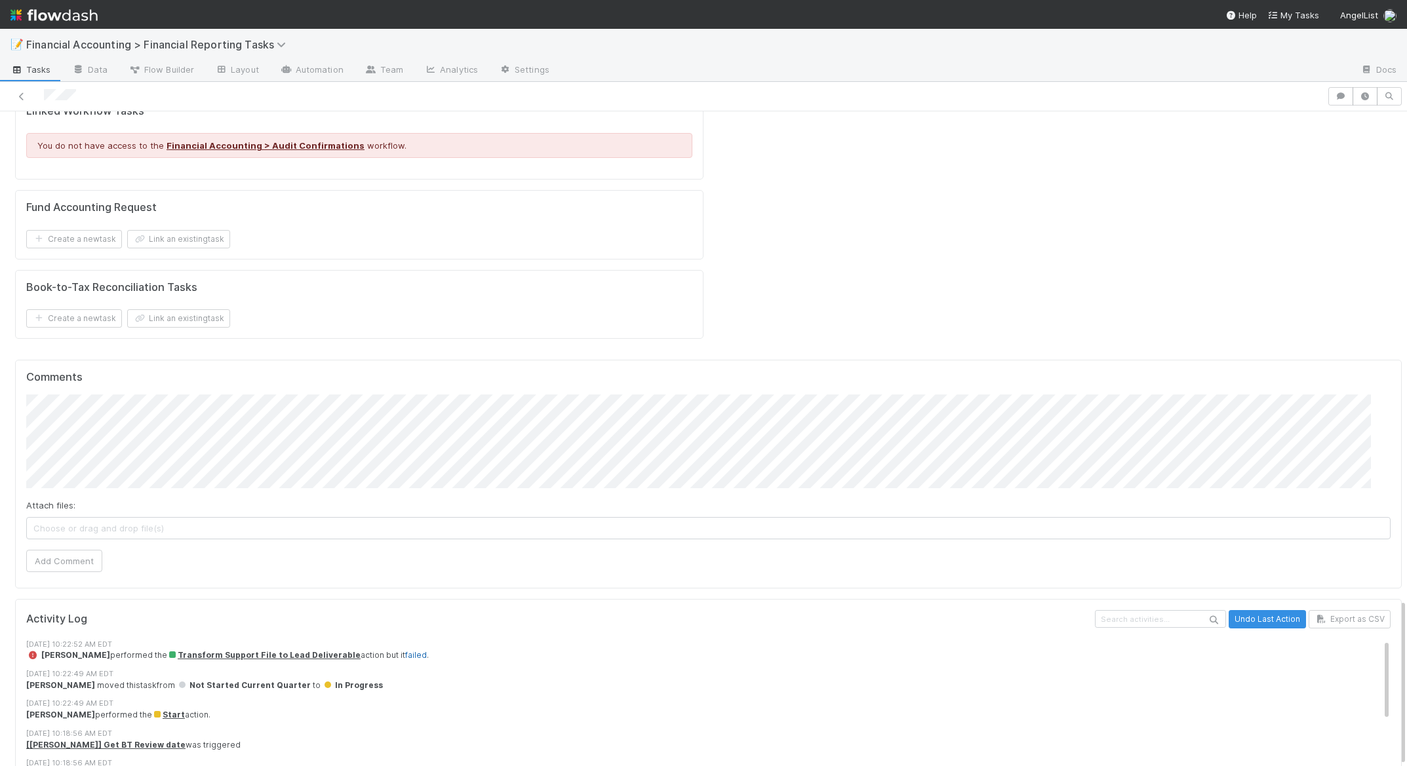 The height and width of the screenshot is (766, 1407). What do you see at coordinates (237, 71) in the screenshot?
I see `a: Layout` at bounding box center [237, 71].